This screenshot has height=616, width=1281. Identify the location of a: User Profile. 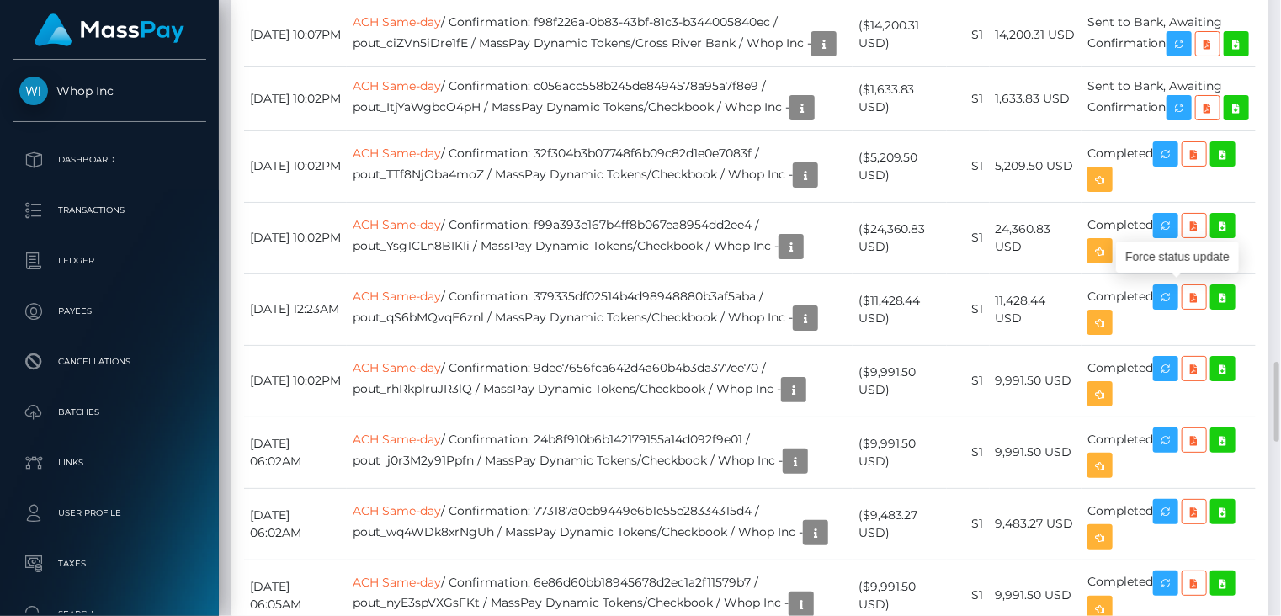
(109, 514).